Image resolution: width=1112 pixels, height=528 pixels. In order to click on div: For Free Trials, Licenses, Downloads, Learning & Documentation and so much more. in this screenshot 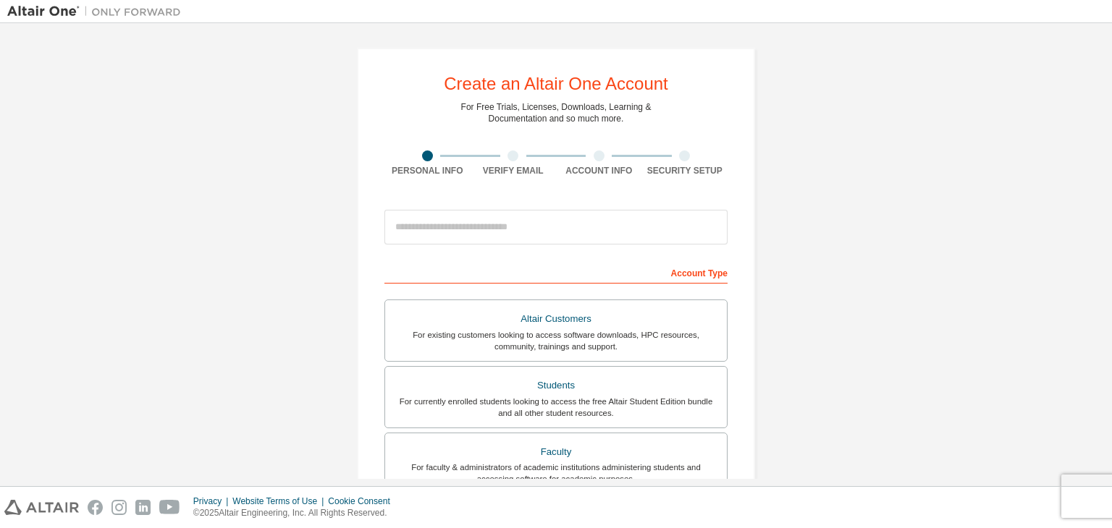, I will do `click(556, 113)`.